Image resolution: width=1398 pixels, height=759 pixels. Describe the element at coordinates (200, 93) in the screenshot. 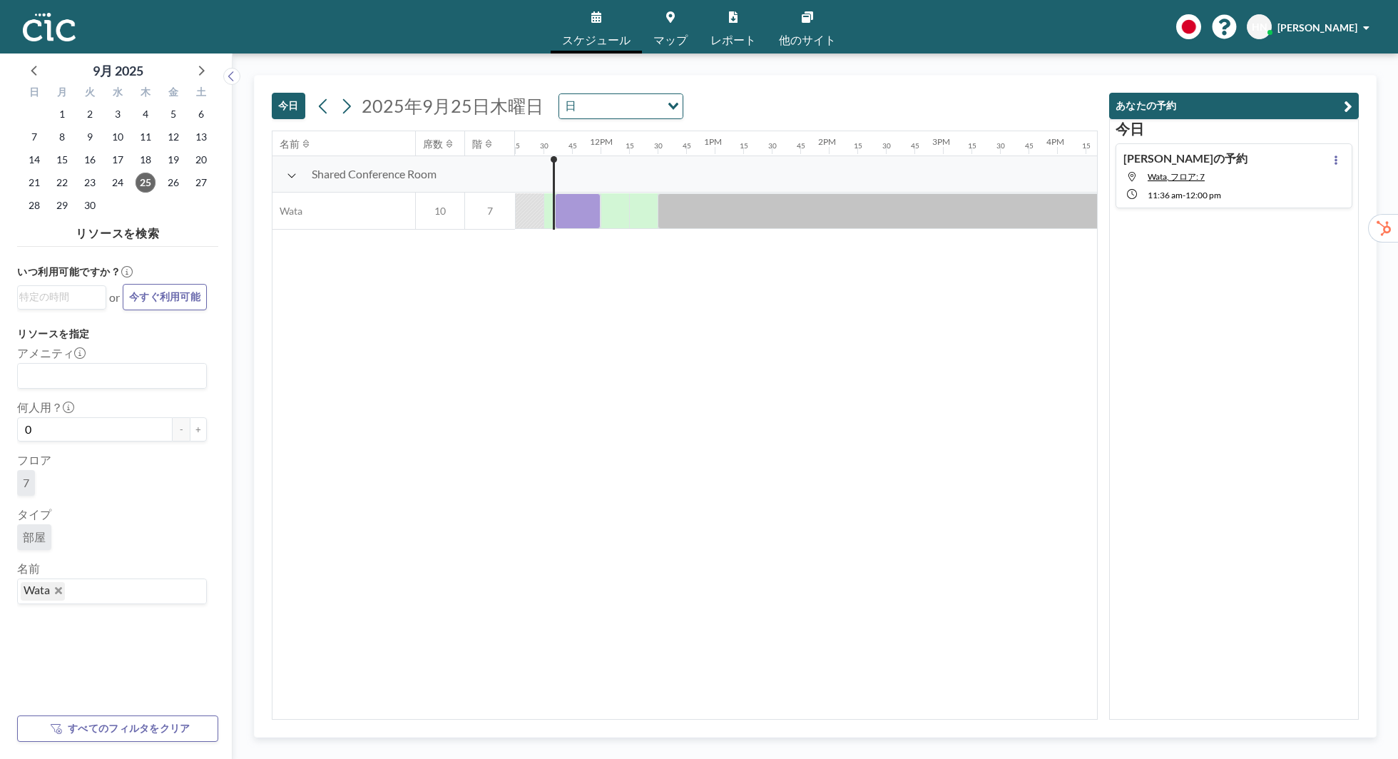

I see `div: 土` at that location.